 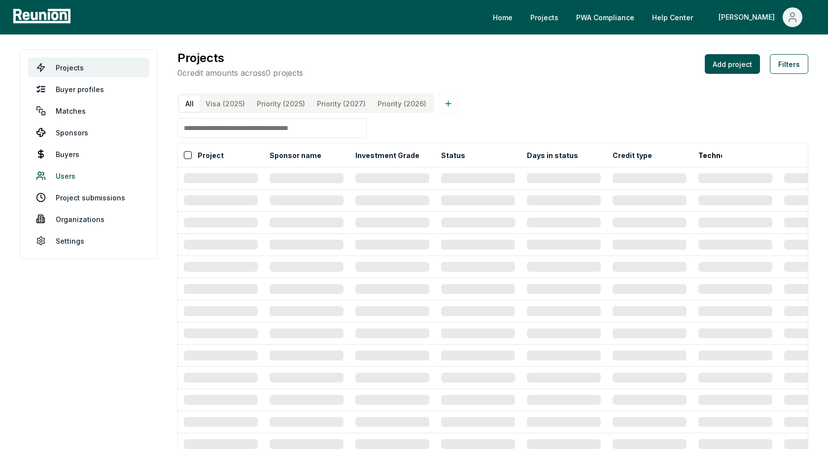 What do you see at coordinates (789, 64) in the screenshot?
I see `button: Filters` at bounding box center [789, 64].